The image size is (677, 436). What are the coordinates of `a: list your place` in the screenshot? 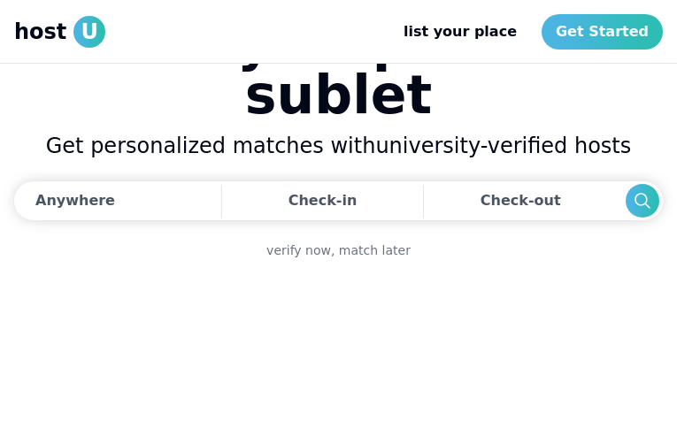 It's located at (460, 32).